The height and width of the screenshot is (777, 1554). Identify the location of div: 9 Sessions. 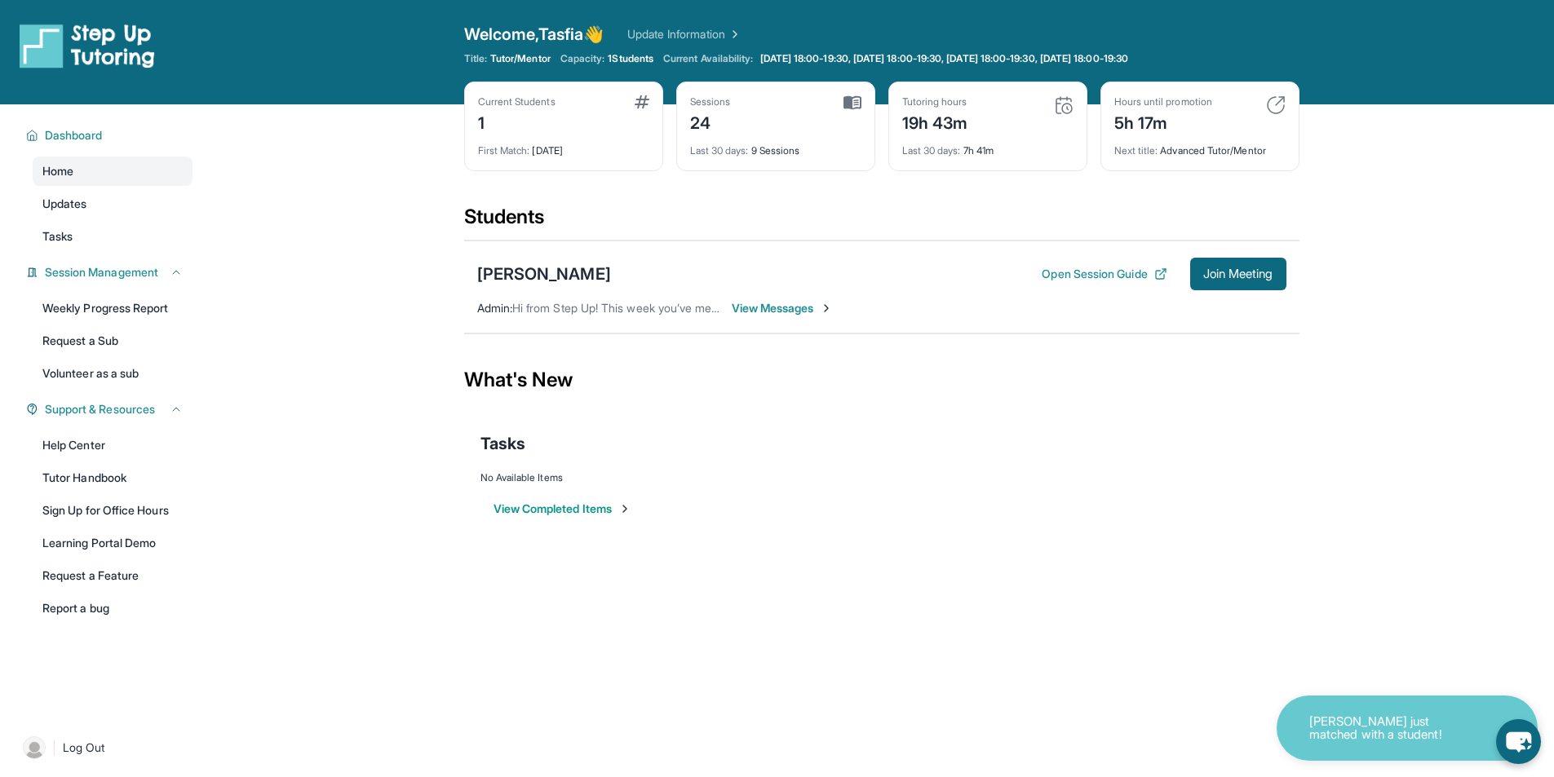
(776, 146).